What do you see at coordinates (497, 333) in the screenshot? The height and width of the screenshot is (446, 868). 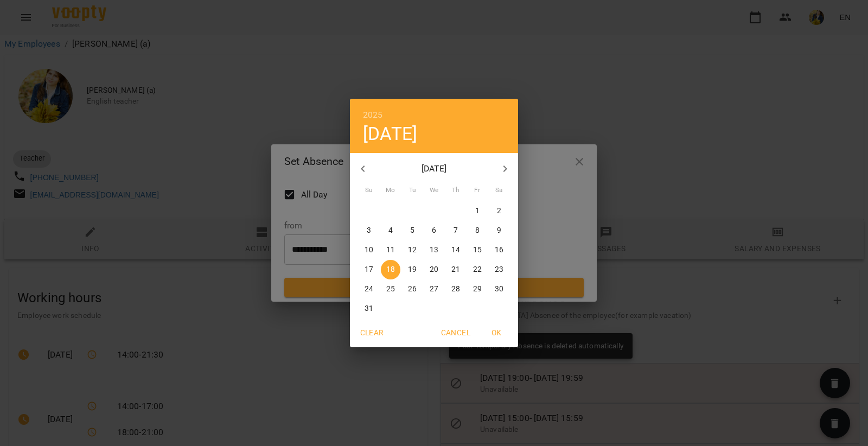 I see `button: OK` at bounding box center [497, 333].